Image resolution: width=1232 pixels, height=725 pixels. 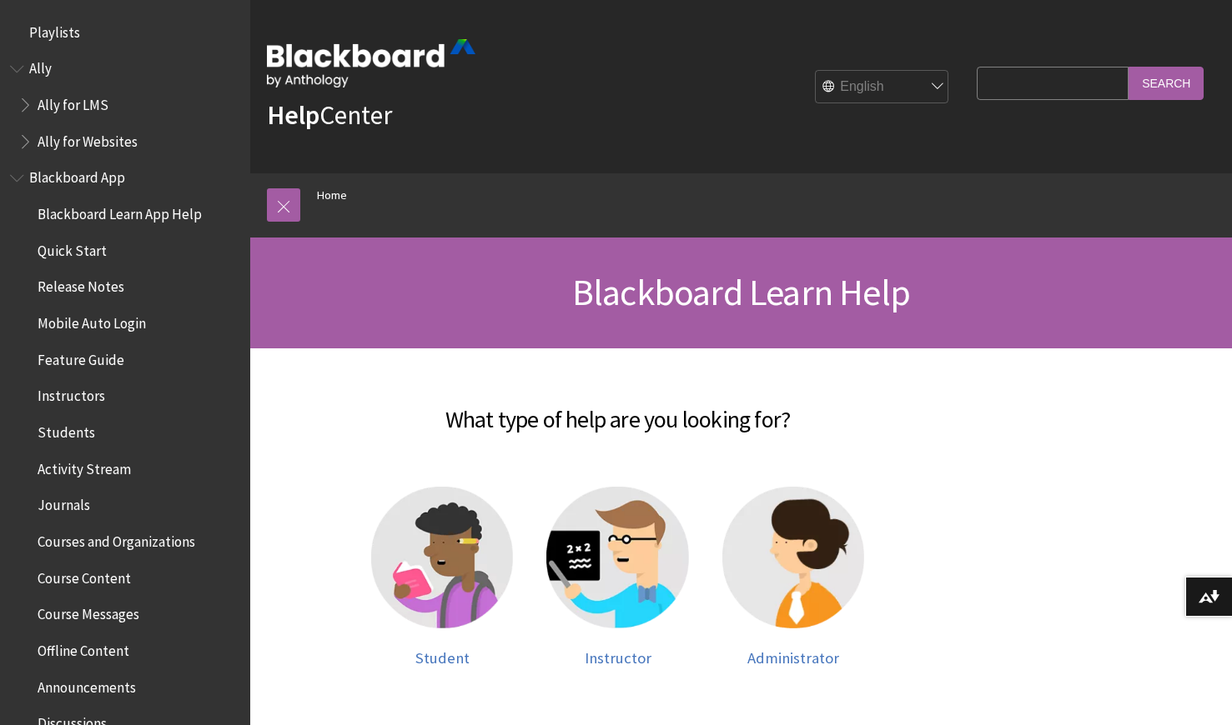 What do you see at coordinates (793, 577) in the screenshot?
I see `a: Administrator help Administrator` at bounding box center [793, 577].